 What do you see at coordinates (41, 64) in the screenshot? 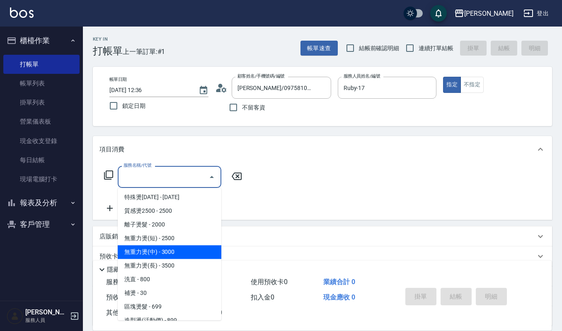
I see `a: 打帳單` at bounding box center [41, 64].